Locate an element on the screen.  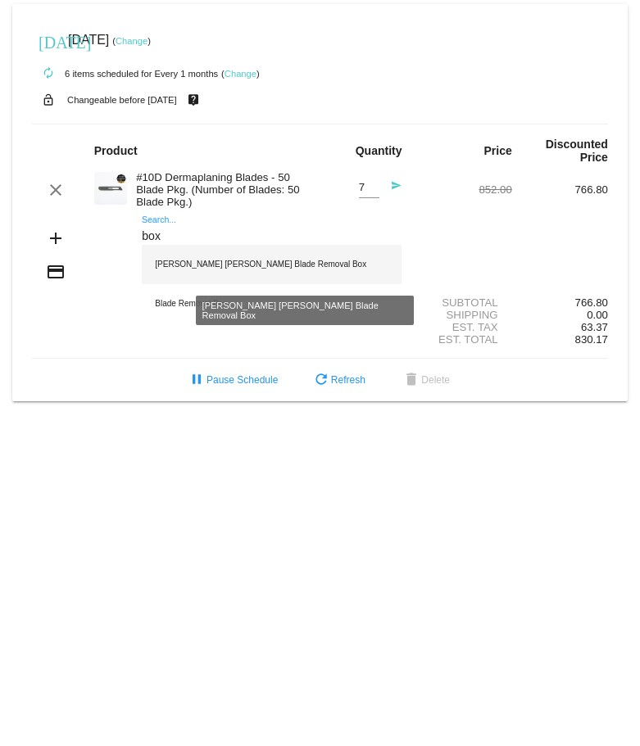
div: Est. Tax is located at coordinates (464, 327).